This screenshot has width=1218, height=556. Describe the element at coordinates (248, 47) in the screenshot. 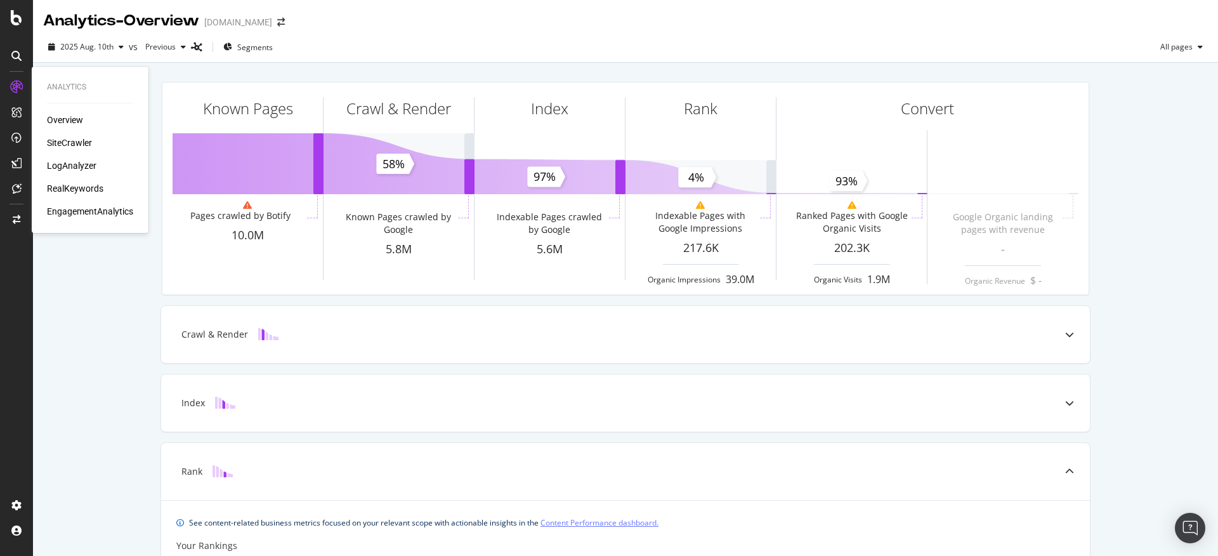

I see `button: Segments` at that location.